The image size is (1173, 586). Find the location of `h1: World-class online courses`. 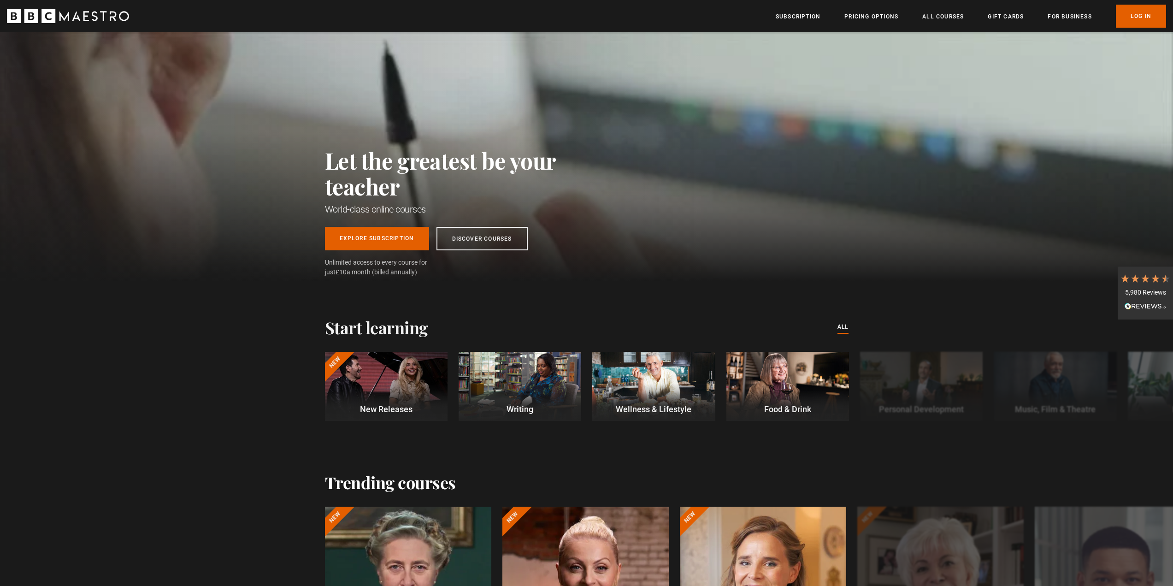

h1: World-class online courses is located at coordinates (461, 209).